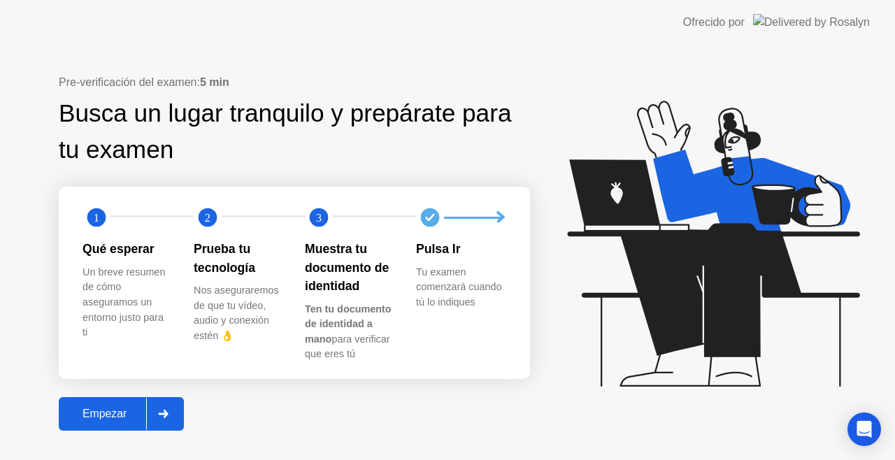  I want to click on div: Un breve resumen de cómo aseguramos un entorno justo para ti, so click(127, 303).